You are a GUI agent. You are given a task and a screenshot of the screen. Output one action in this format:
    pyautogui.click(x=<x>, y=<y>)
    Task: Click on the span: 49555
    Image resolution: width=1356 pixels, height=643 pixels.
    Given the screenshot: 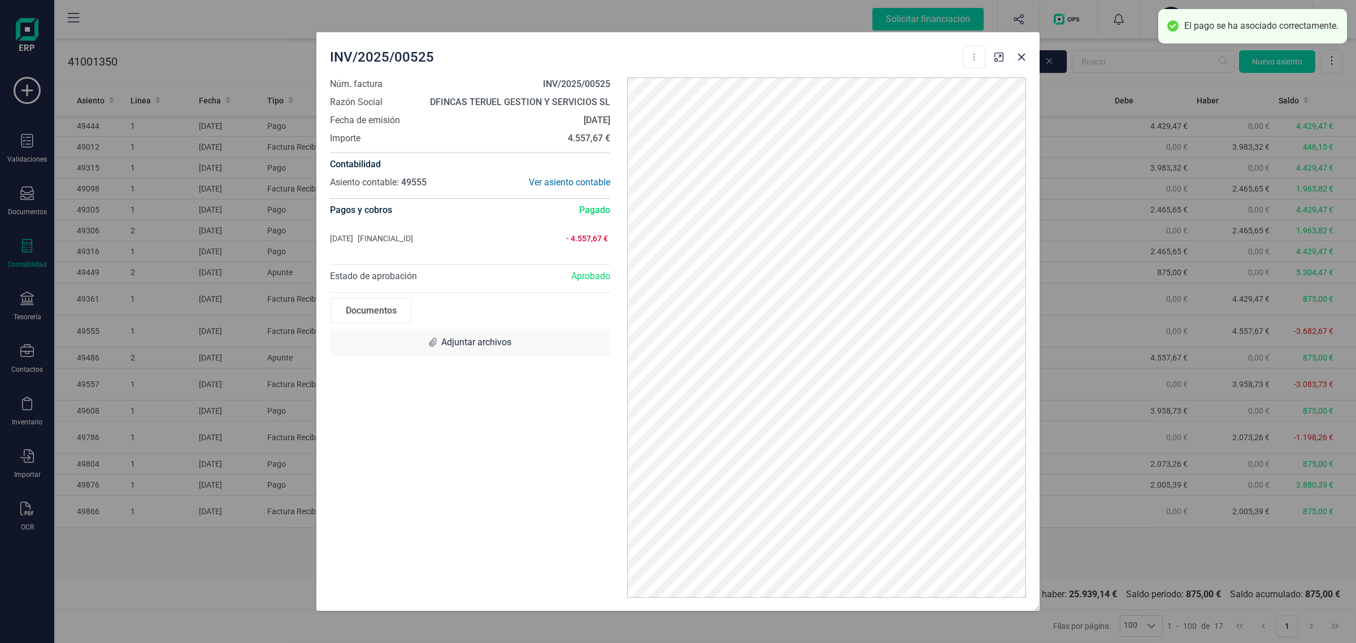 What is the action you would take?
    pyautogui.click(x=413, y=182)
    